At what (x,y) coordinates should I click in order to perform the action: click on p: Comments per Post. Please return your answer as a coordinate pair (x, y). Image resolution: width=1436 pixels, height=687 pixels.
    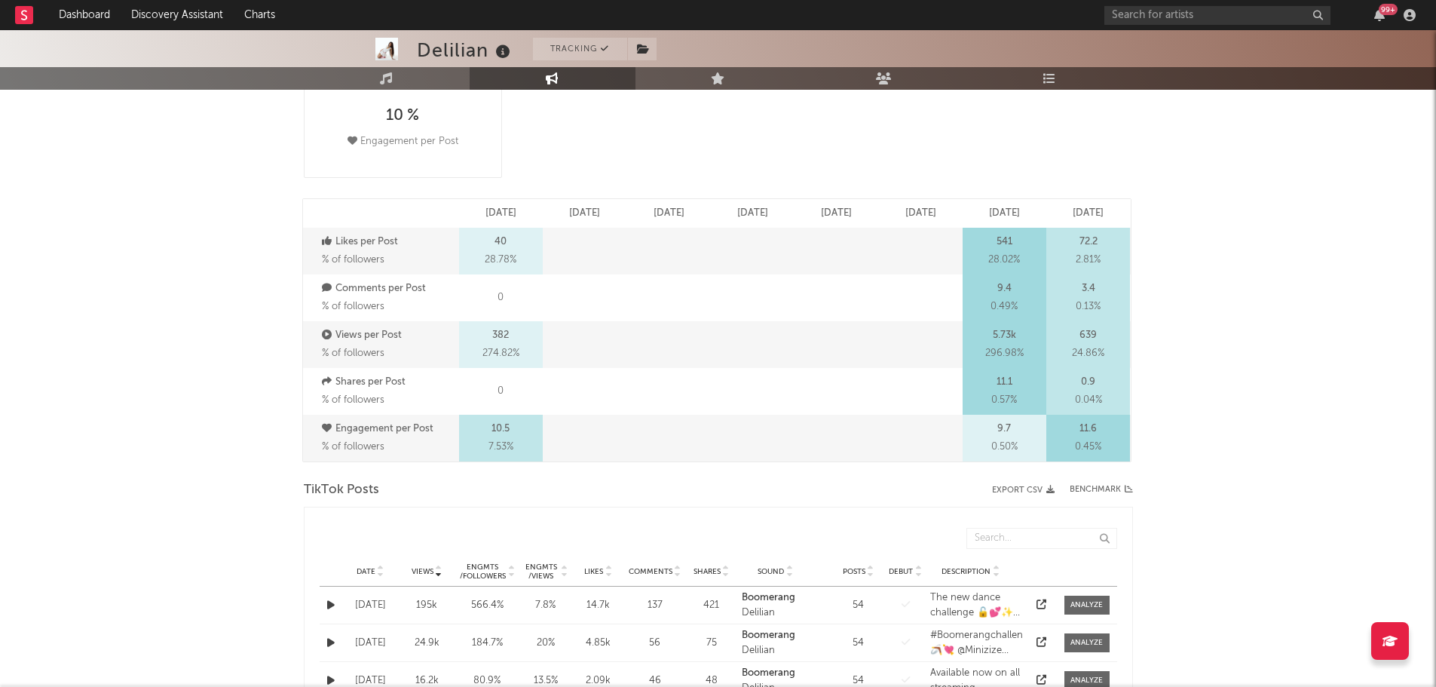
    Looking at the image, I should click on (388, 289).